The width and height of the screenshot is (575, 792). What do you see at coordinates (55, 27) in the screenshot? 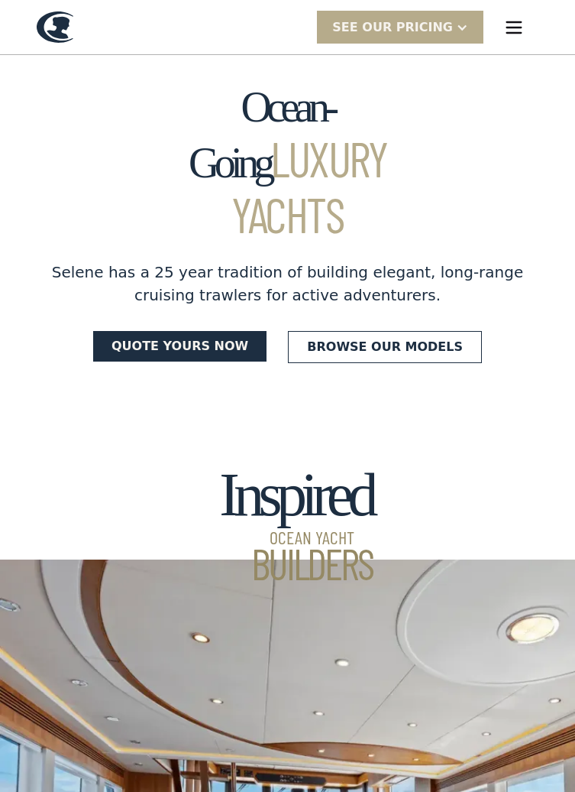
I see `a: home` at bounding box center [55, 27].